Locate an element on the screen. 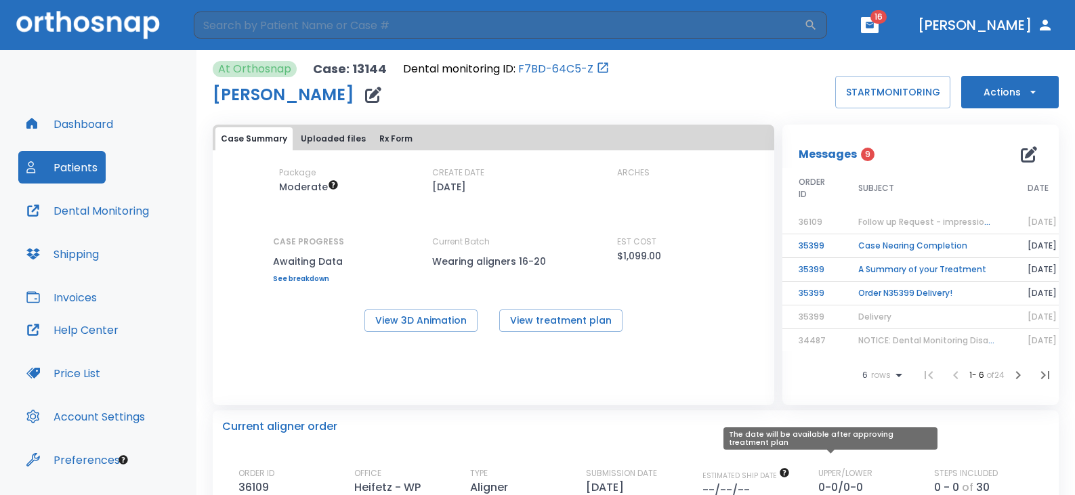  span: 34487 is located at coordinates (812, 340).